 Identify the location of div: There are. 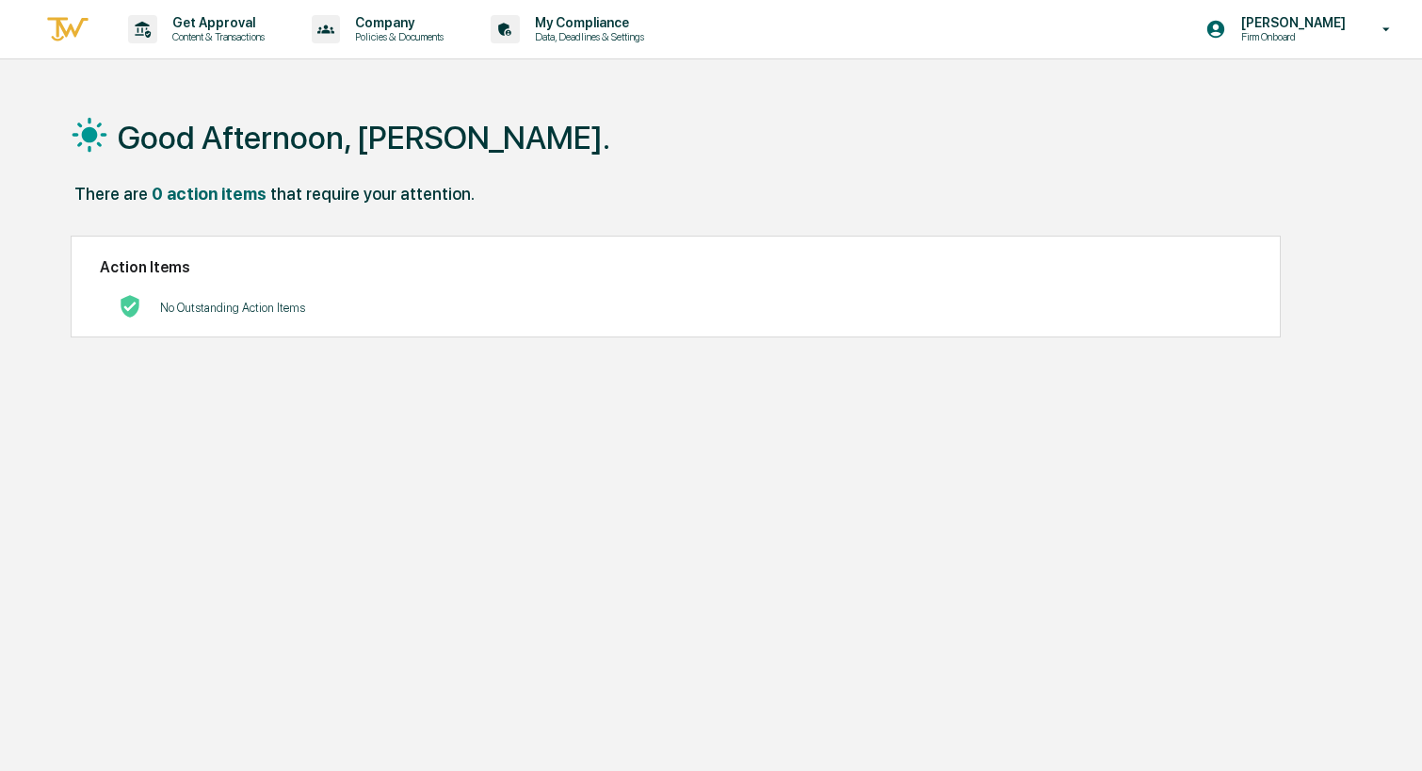
(111, 193).